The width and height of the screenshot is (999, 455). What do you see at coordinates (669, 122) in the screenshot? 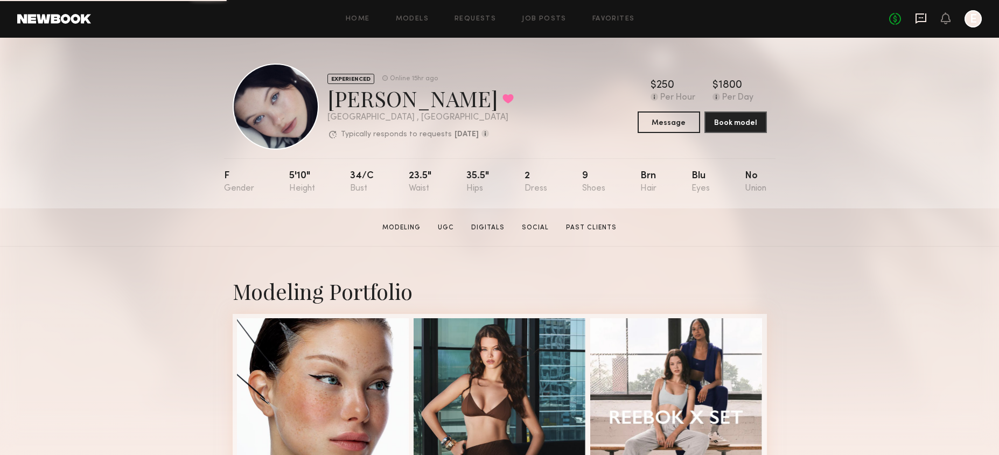
I see `button: Message` at bounding box center [669, 122].